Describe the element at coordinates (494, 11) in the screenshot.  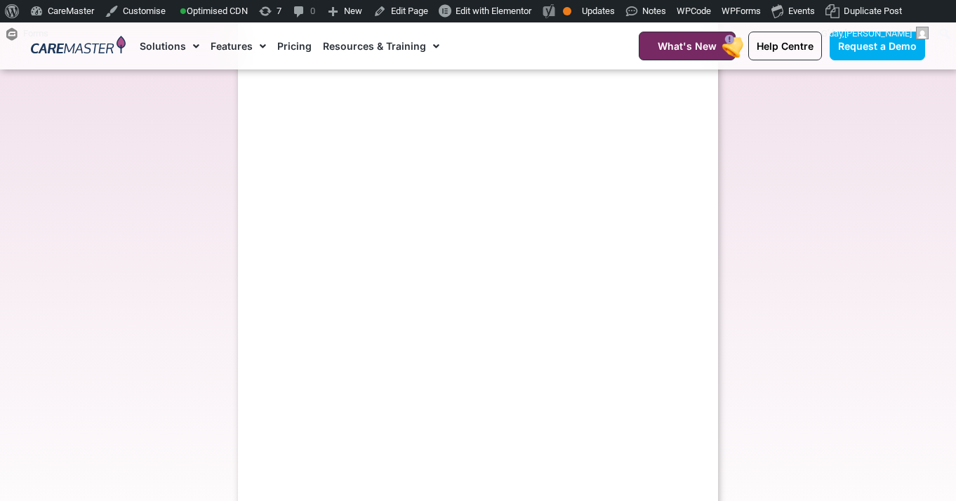
I see `span: Edit with Elementor` at that location.